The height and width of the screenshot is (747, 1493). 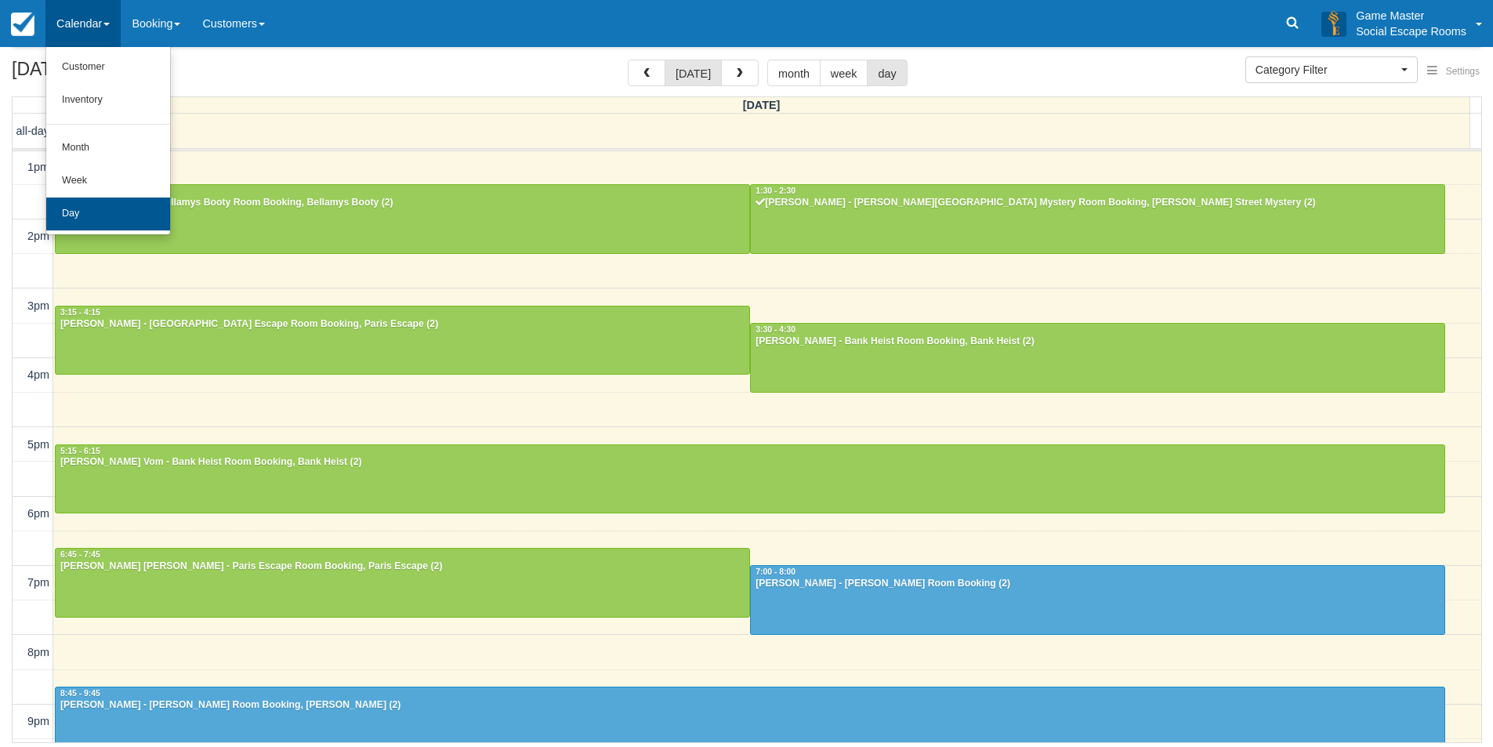 What do you see at coordinates (108, 141) in the screenshot?
I see `ul: Calendar` at bounding box center [108, 141].